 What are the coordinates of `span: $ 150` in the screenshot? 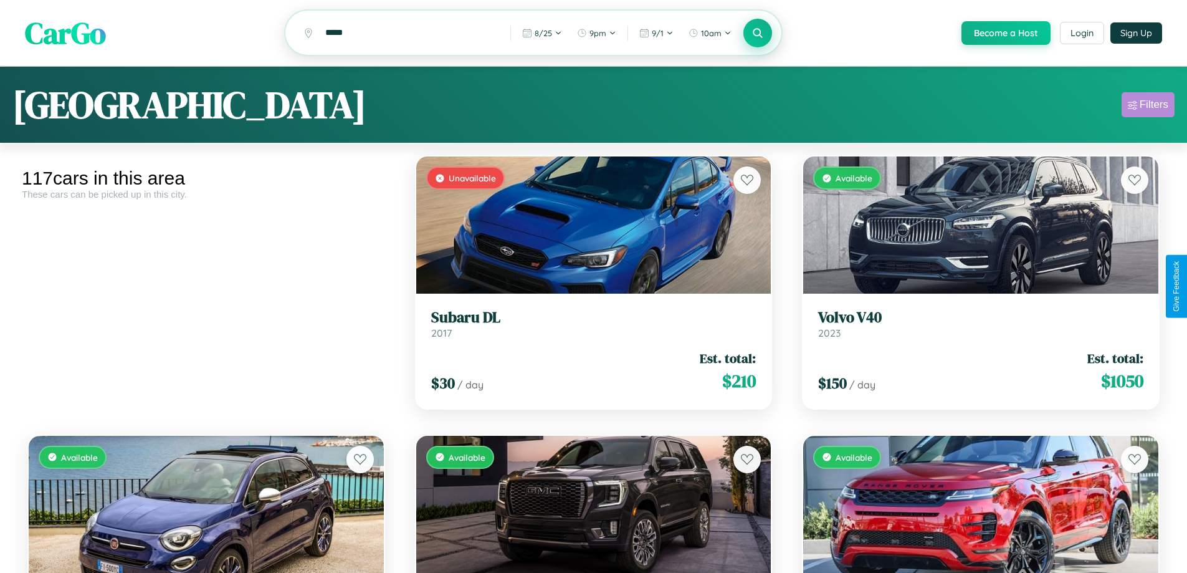 It's located at (833, 383).